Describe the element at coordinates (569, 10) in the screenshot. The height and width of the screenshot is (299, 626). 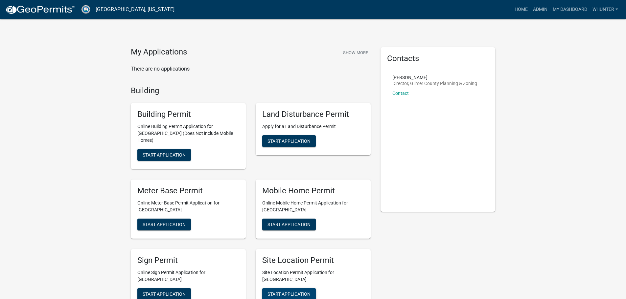
I see `a: My Dashboard` at that location.